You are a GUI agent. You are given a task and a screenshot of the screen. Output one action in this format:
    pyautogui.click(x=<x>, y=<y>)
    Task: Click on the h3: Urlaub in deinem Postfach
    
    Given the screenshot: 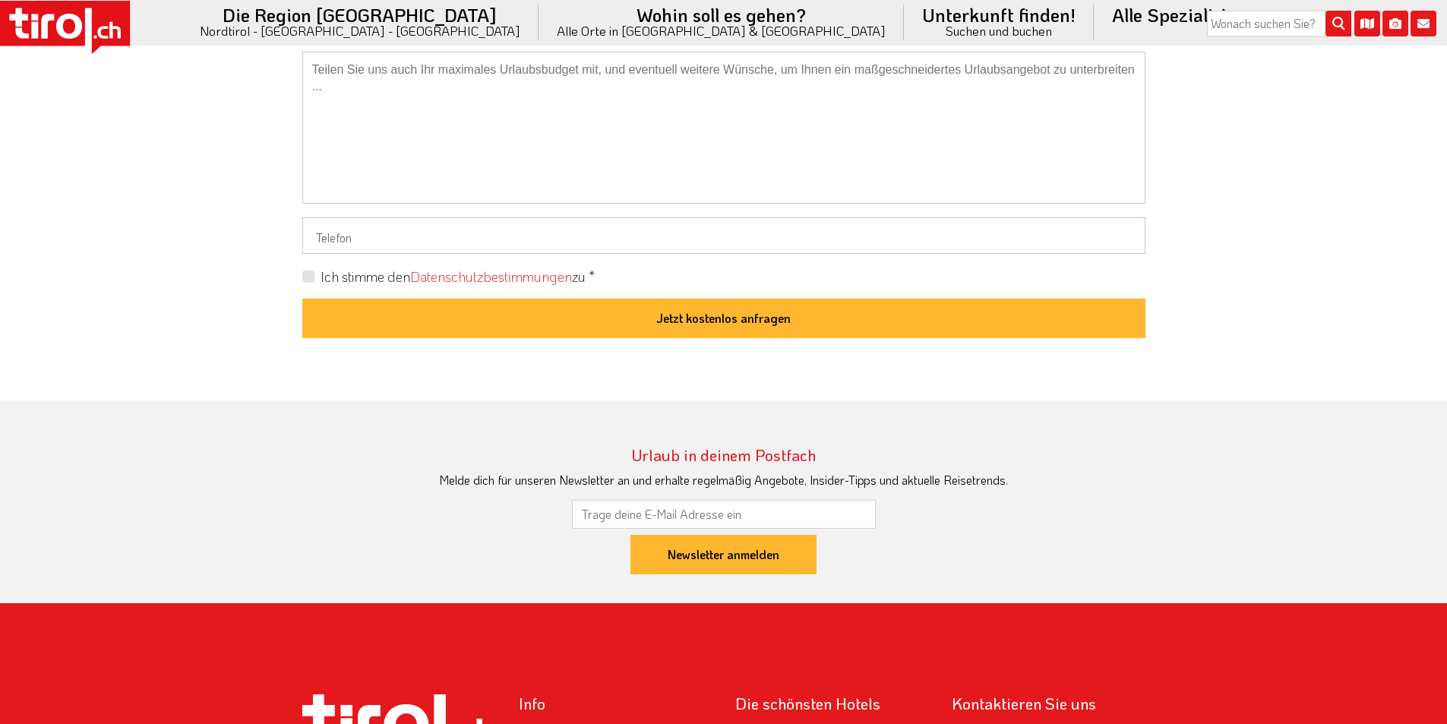 What is the action you would take?
    pyautogui.click(x=724, y=454)
    